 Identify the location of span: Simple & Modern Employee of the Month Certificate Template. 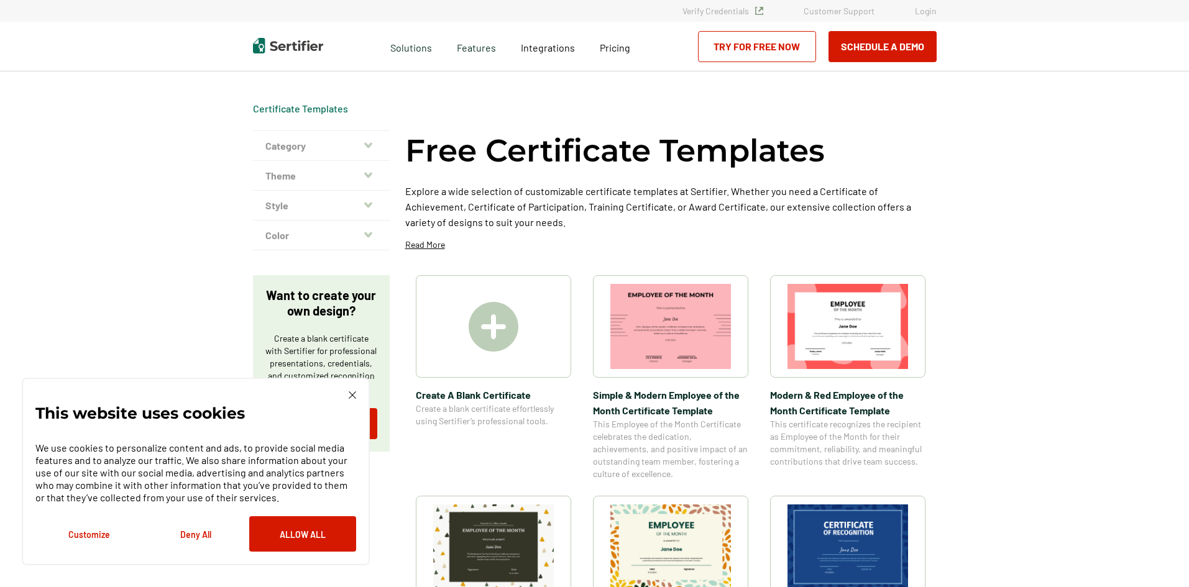
(671, 403).